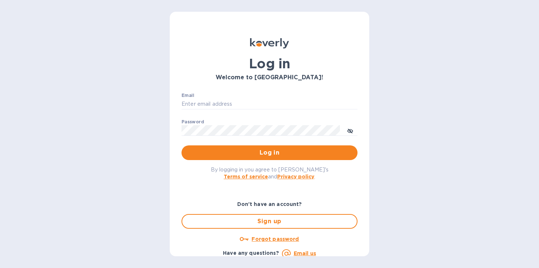 The width and height of the screenshot is (539, 268). What do you see at coordinates (305, 253) in the screenshot?
I see `b: Email us` at bounding box center [305, 253].